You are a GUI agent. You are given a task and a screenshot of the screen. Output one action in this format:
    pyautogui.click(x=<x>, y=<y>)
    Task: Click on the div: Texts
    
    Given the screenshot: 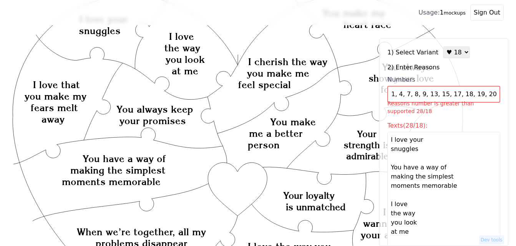 What is the action you would take?
    pyautogui.click(x=443, y=126)
    